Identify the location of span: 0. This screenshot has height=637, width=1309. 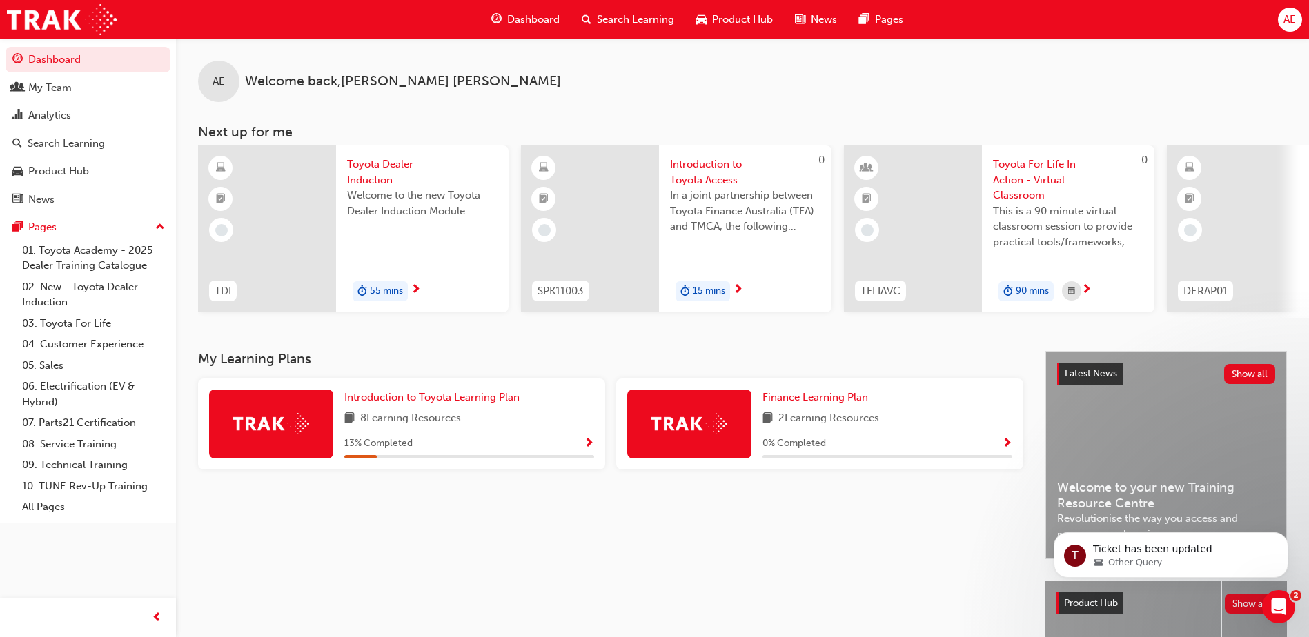
(821, 160).